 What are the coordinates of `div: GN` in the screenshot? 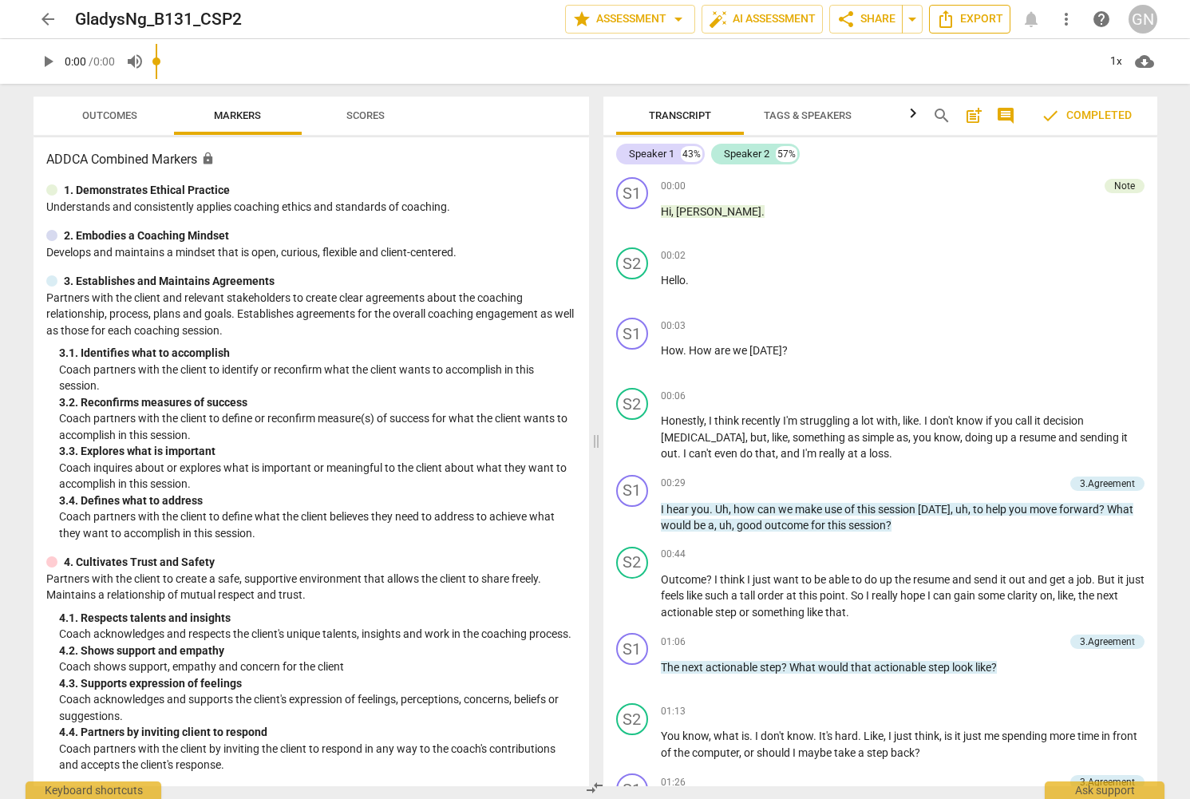 It's located at (1143, 19).